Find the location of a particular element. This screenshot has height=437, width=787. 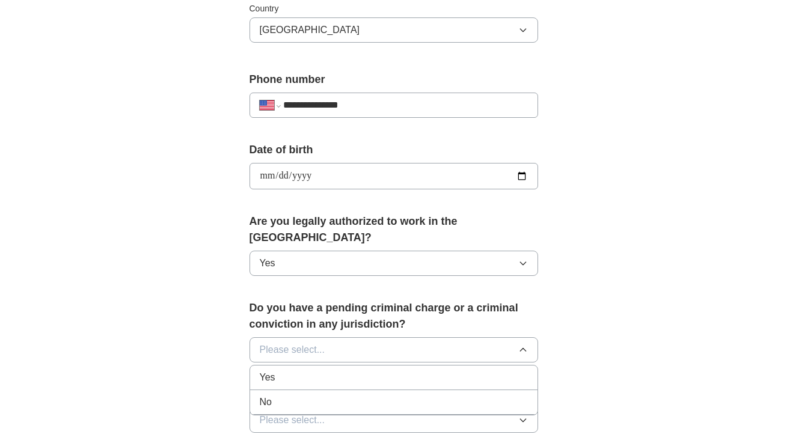

label: Country is located at coordinates (394, 8).